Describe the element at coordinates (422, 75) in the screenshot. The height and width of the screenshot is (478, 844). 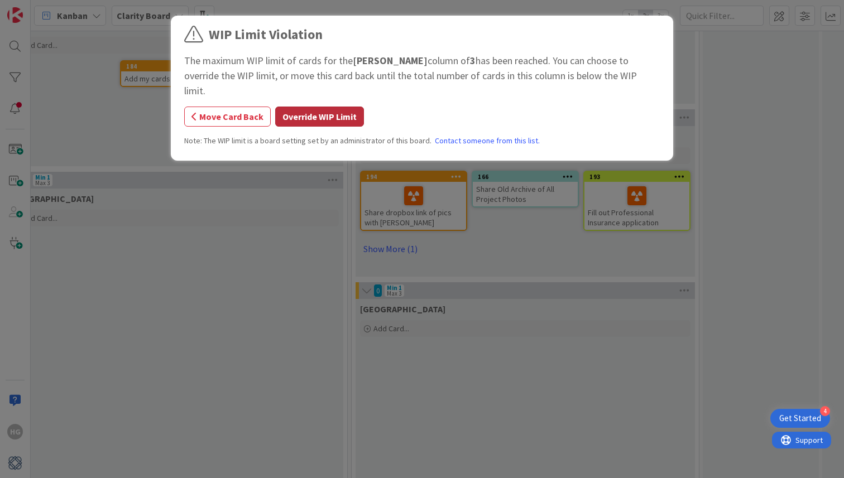
I see `div: The maximum WIP limit of cards for the column of has been reached. You can choose to override the...` at that location.